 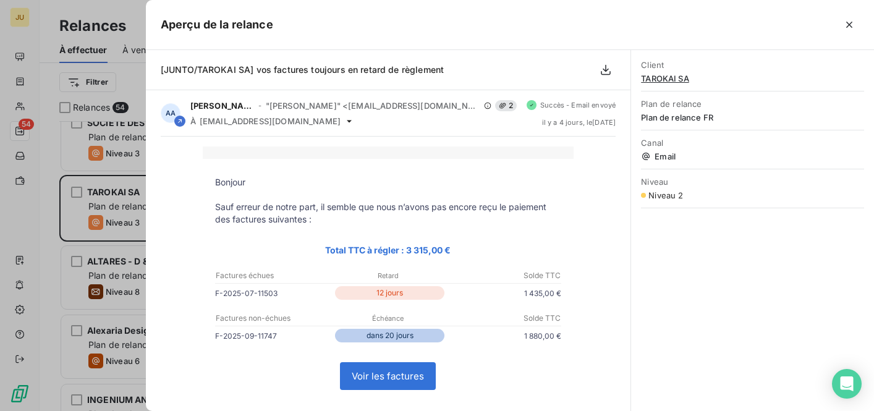 What do you see at coordinates (752, 78) in the screenshot?
I see `span: TAROKAI SA` at bounding box center [752, 78].